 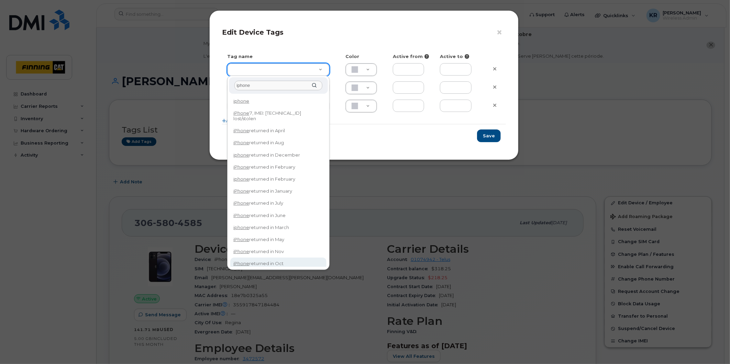 I want to click on div: returned in December, so click(x=278, y=155).